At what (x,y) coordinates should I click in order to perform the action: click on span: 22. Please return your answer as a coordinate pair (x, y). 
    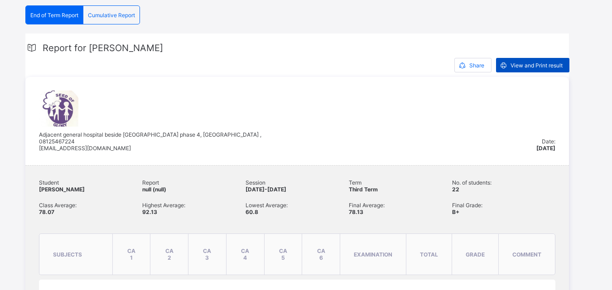
    Looking at the image, I should click on (456, 189).